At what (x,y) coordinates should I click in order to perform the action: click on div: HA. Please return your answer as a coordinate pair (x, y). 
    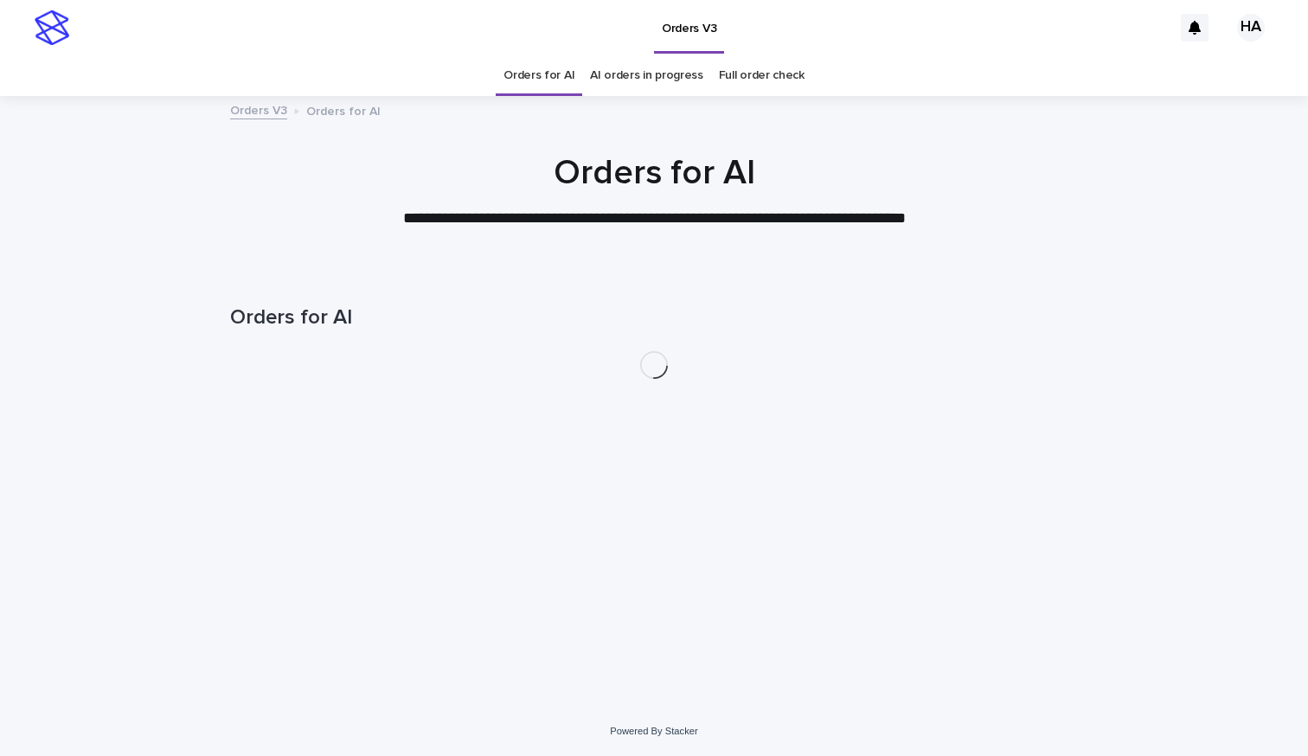
    Looking at the image, I should click on (1251, 28).